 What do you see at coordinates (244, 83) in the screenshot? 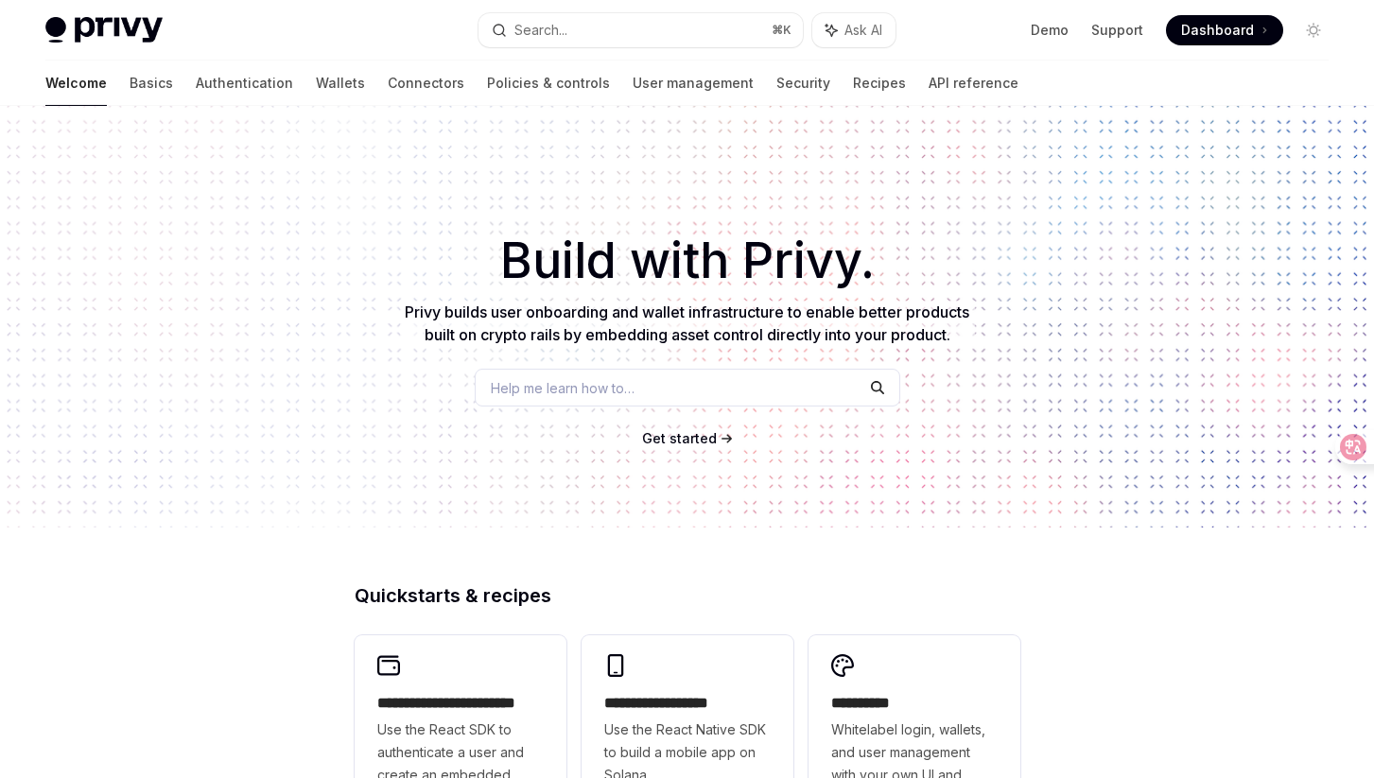
I see `a: Authentication` at bounding box center [244, 83].